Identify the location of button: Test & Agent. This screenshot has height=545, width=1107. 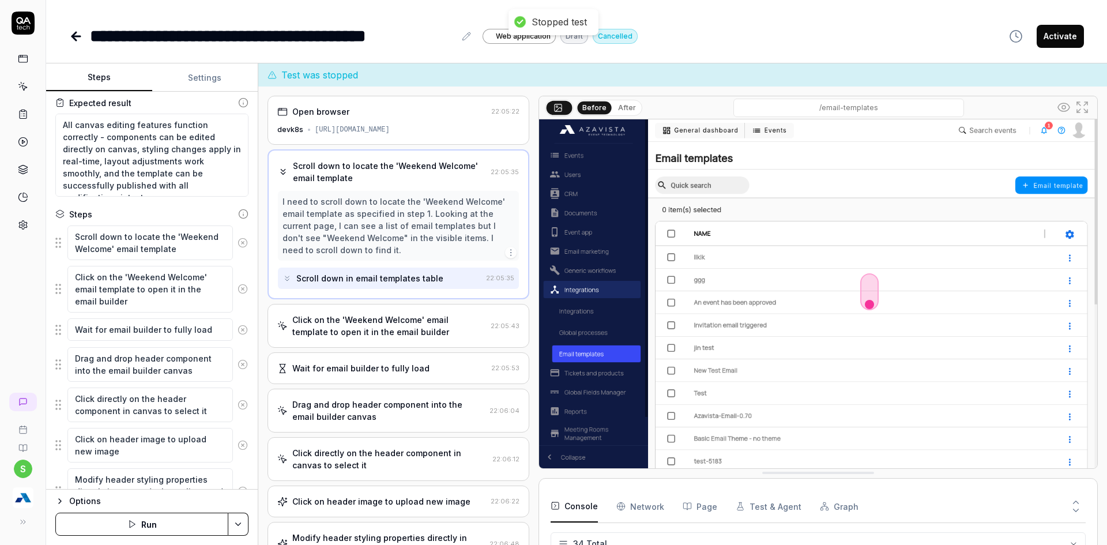
(768, 506).